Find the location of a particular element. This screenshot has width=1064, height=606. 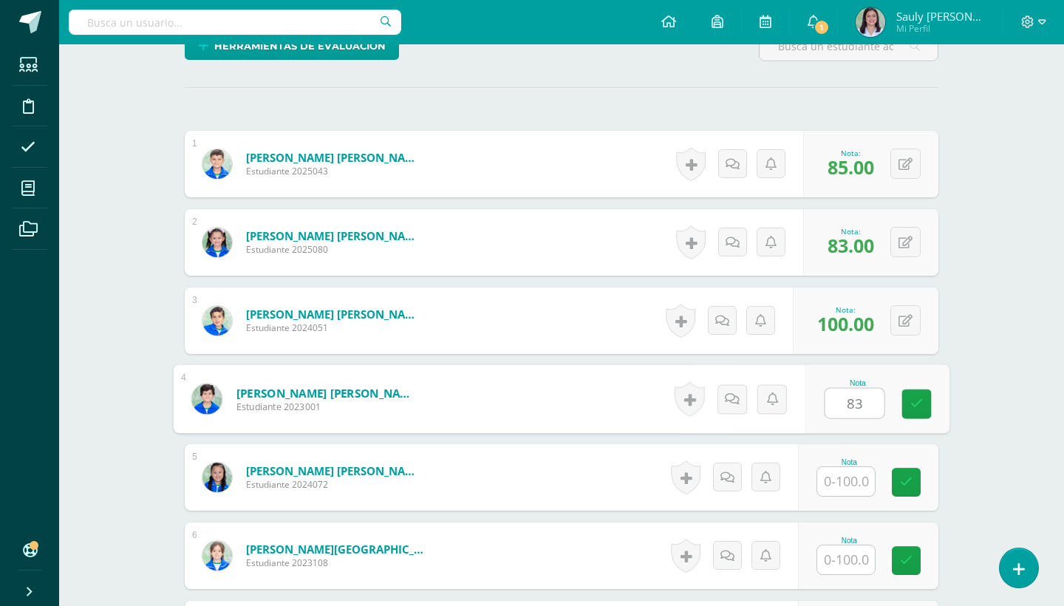

span: Estudiante 2025043 is located at coordinates (335, 171).